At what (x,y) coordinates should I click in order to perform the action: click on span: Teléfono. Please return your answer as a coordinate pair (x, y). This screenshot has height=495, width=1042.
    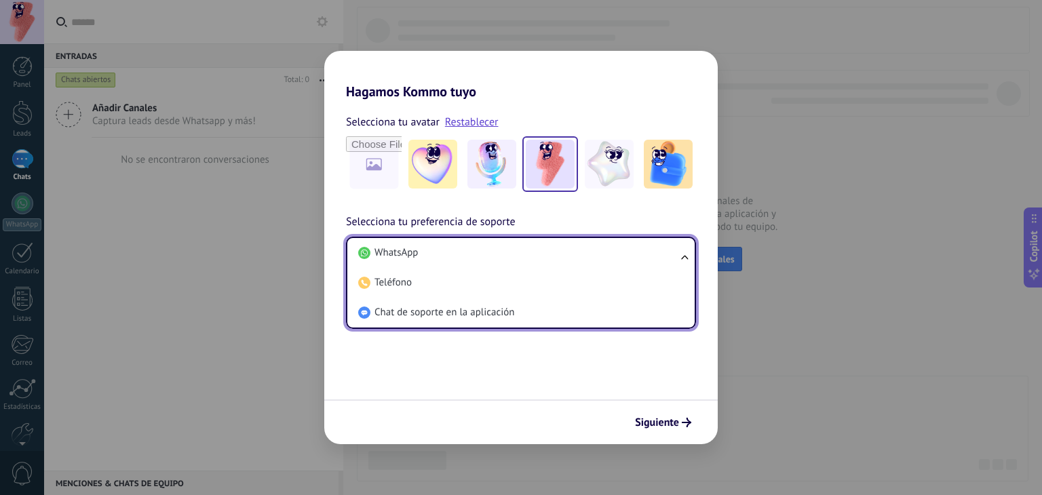
    Looking at the image, I should click on (393, 283).